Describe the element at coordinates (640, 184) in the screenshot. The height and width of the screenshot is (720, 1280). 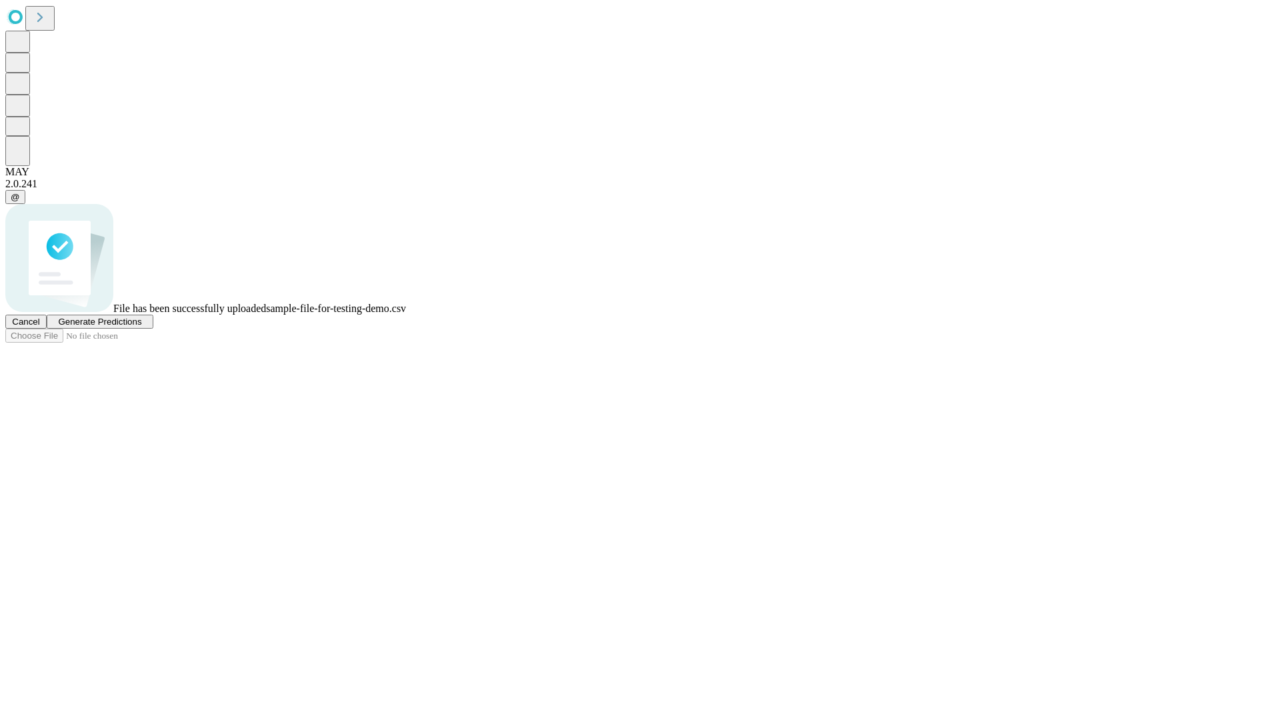
I see `div: 2.0.241` at that location.